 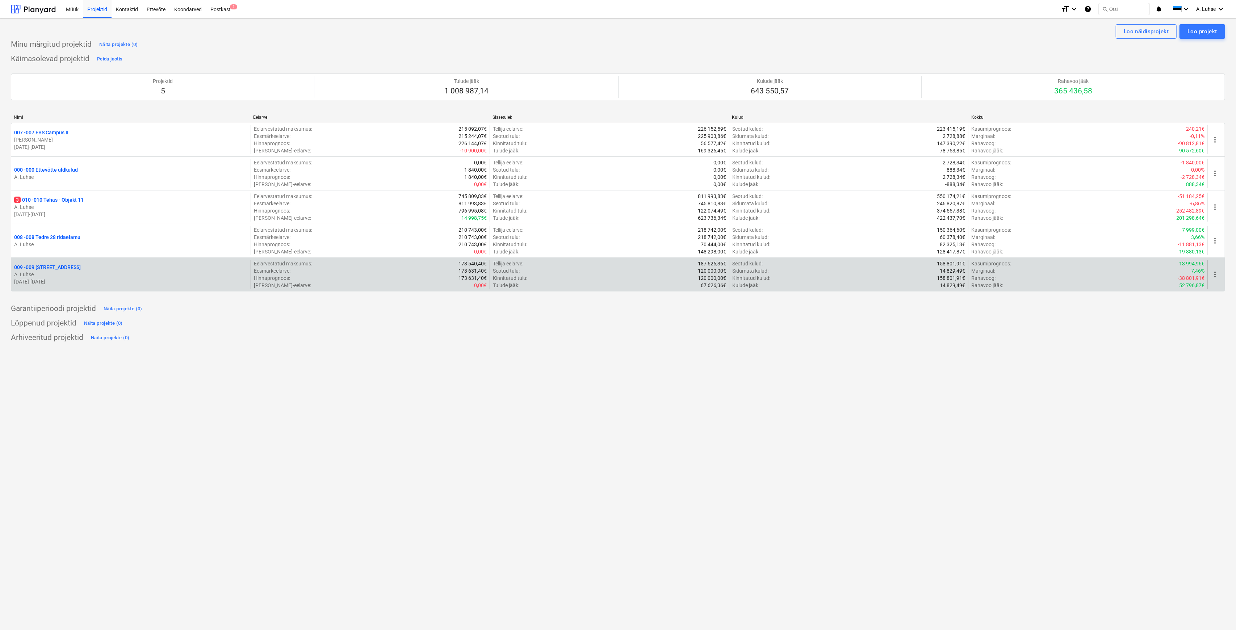 I want to click on p: -6,86%, so click(x=1197, y=204).